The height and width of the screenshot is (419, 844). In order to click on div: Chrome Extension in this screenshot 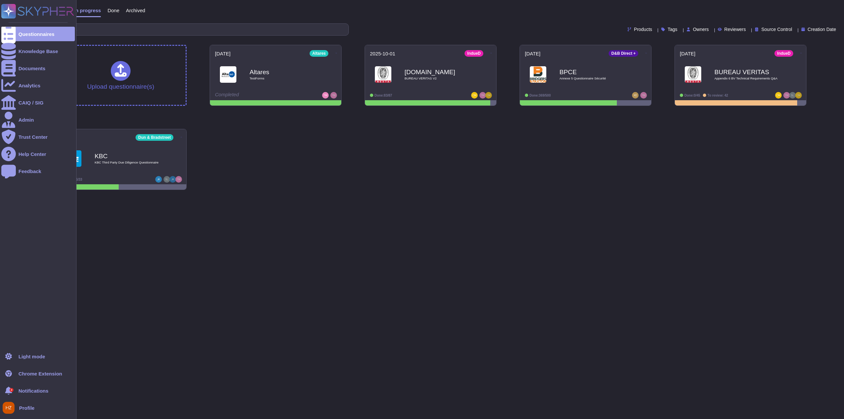, I will do `click(40, 374)`.